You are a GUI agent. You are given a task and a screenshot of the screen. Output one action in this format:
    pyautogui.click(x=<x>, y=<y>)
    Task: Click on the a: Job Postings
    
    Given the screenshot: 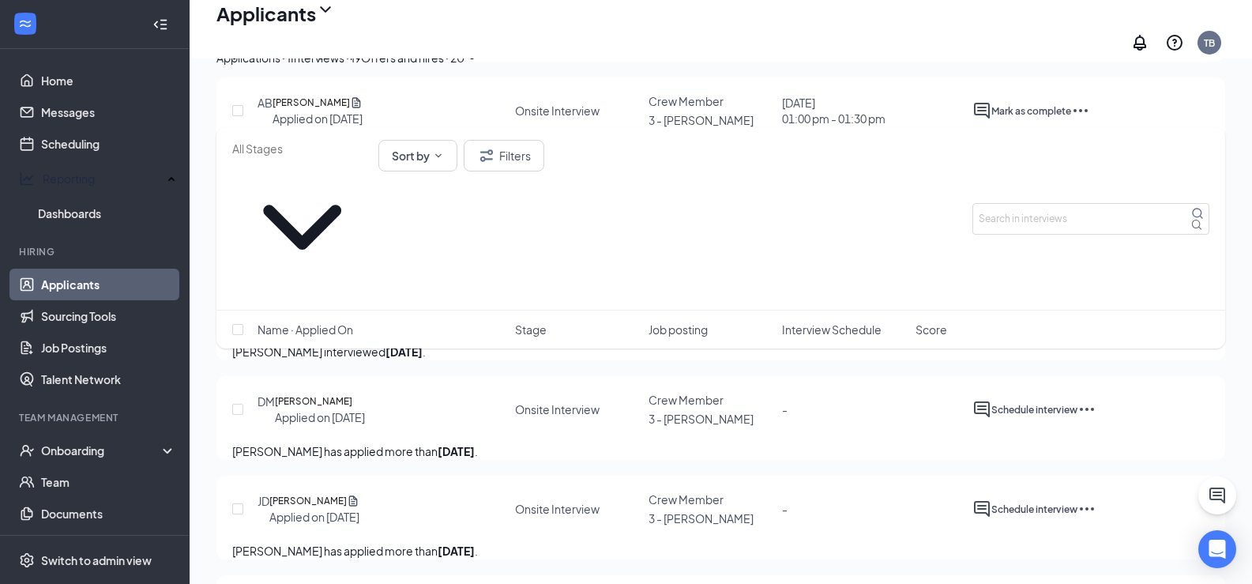 What is the action you would take?
    pyautogui.click(x=108, y=347)
    